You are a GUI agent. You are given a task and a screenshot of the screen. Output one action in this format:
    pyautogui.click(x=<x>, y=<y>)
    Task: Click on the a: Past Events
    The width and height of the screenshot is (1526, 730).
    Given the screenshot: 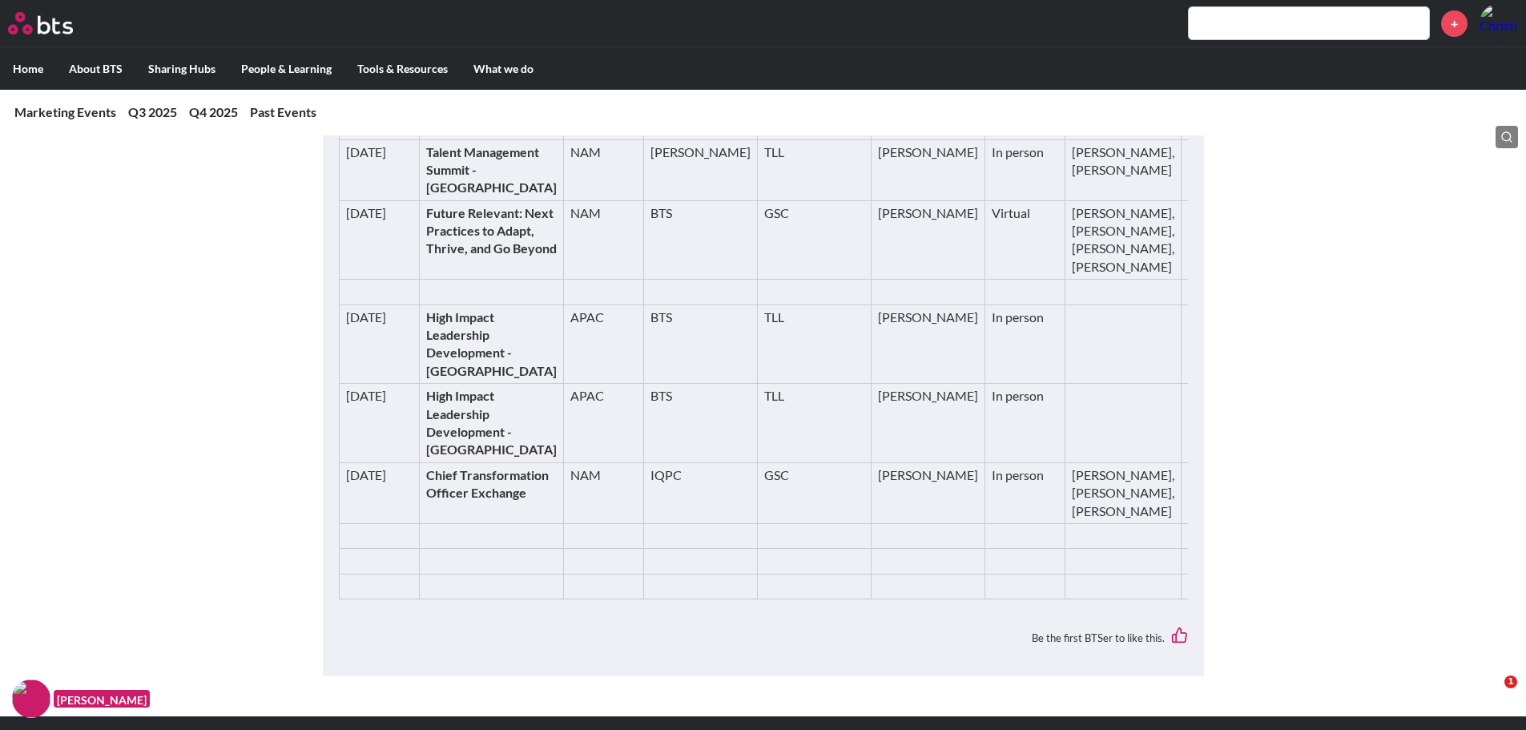 What is the action you would take?
    pyautogui.click(x=283, y=111)
    